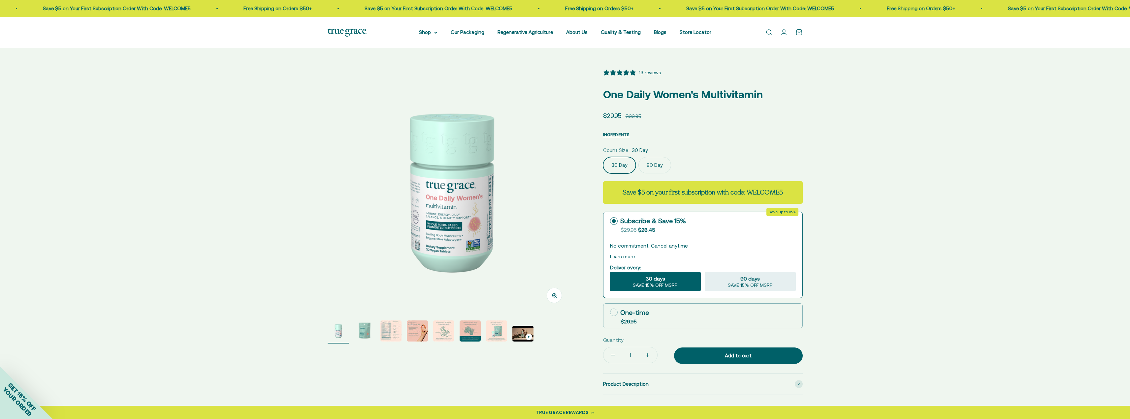  Describe the element at coordinates (695, 32) in the screenshot. I see `a: Store Locator` at that location.